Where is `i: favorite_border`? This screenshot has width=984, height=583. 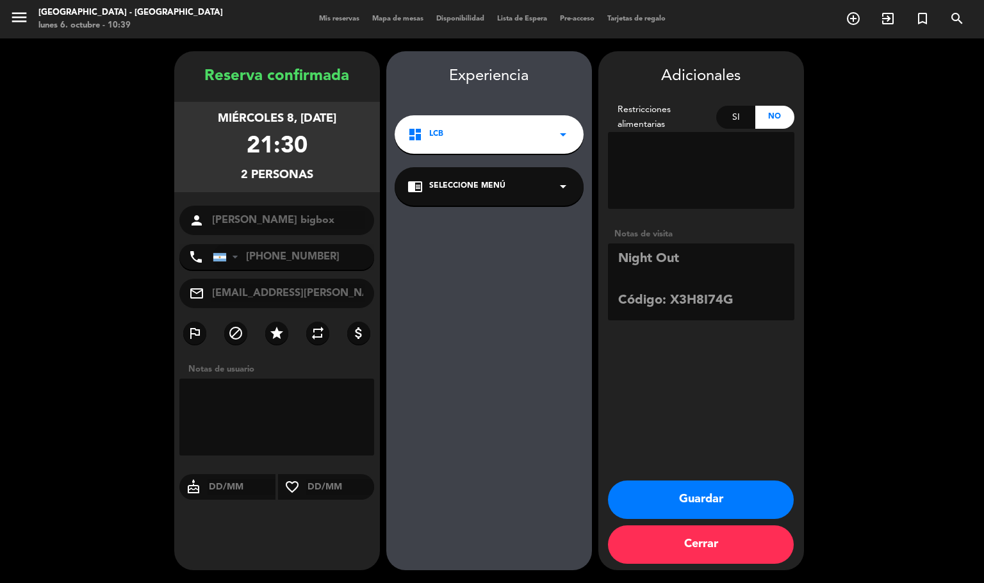
i: favorite_border is located at coordinates (292, 487).